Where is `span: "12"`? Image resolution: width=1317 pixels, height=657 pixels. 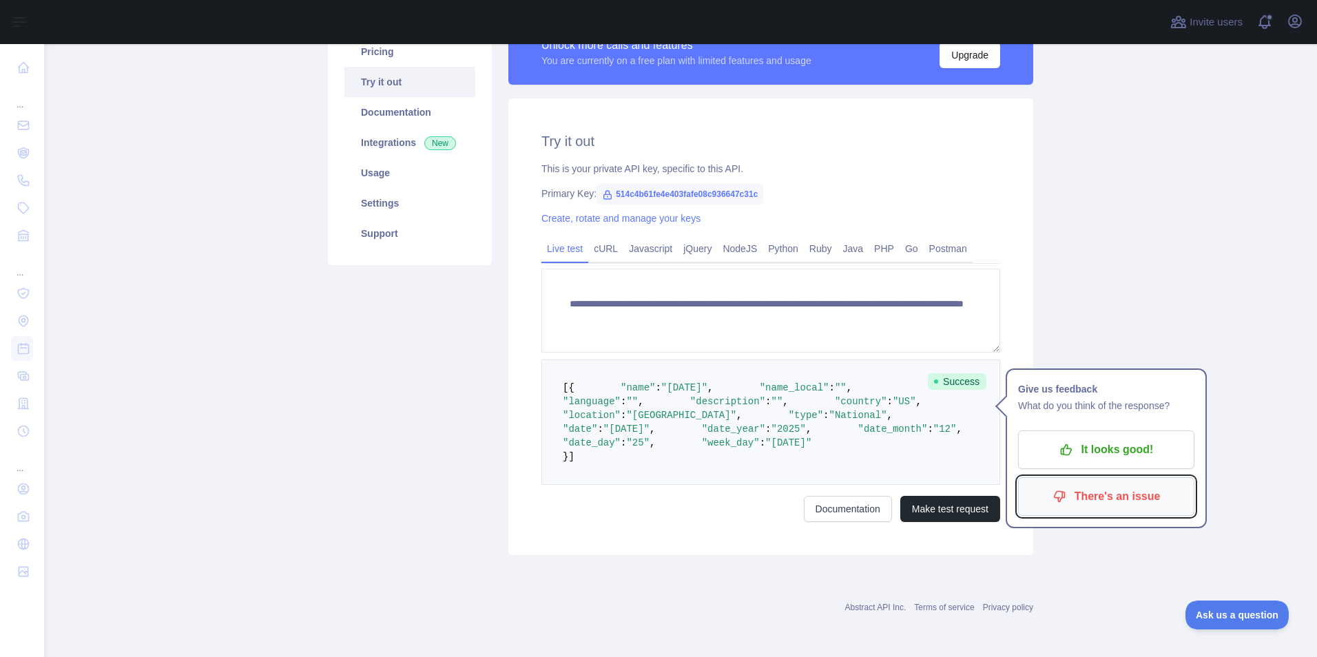
span: "12" is located at coordinates (945, 429).